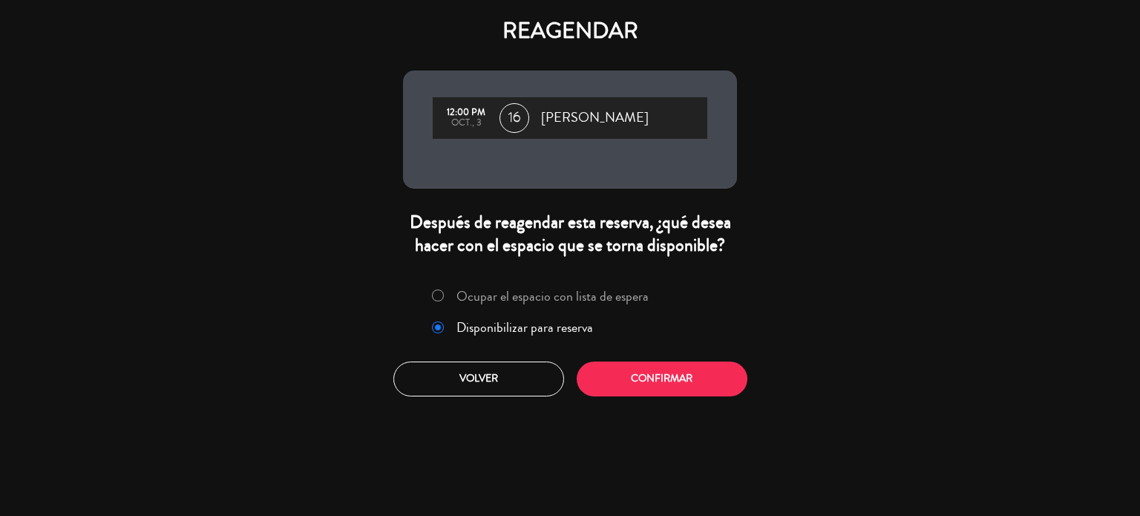 Image resolution: width=1140 pixels, height=516 pixels. I want to click on div: Después de reagendar esta reserva, ¿qué desea hacer con el espacio que se torna disponible?, so click(570, 234).